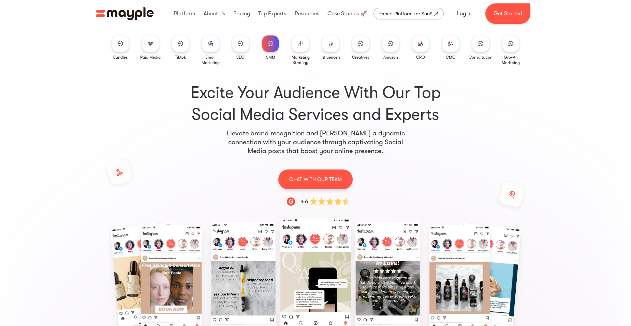 The height and width of the screenshot is (326, 631). I want to click on a: Log In, so click(464, 14).